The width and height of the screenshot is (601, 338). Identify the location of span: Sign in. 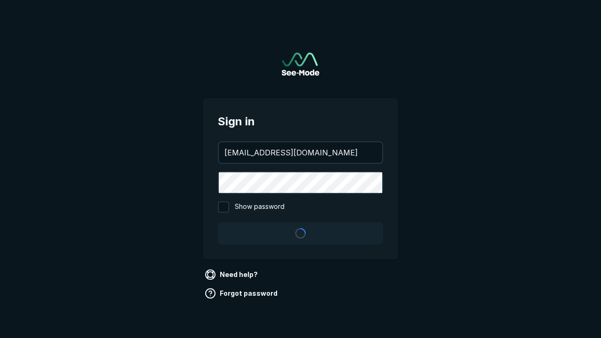
(301, 122).